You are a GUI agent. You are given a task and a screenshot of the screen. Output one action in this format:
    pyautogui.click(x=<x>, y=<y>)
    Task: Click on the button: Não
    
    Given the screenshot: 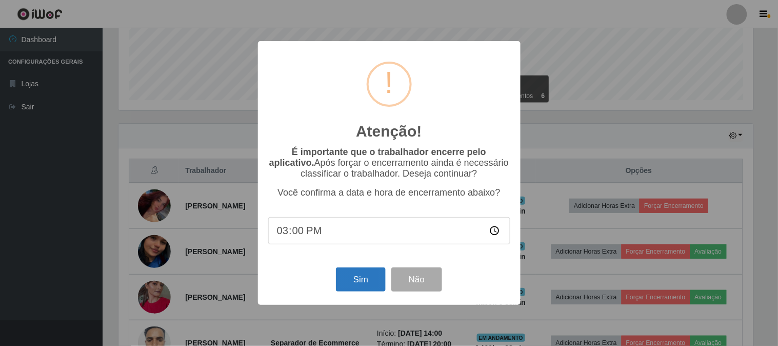 What is the action you would take?
    pyautogui.click(x=416, y=279)
    